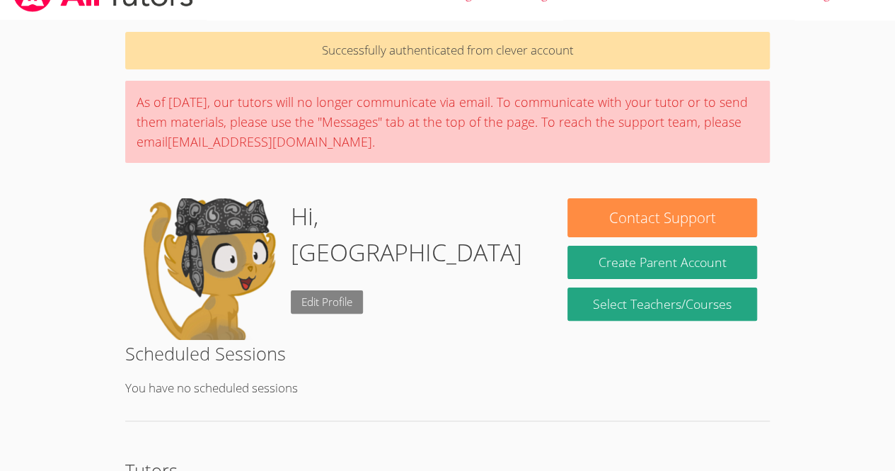  I want to click on a: Select Teachers/Courses, so click(662, 304).